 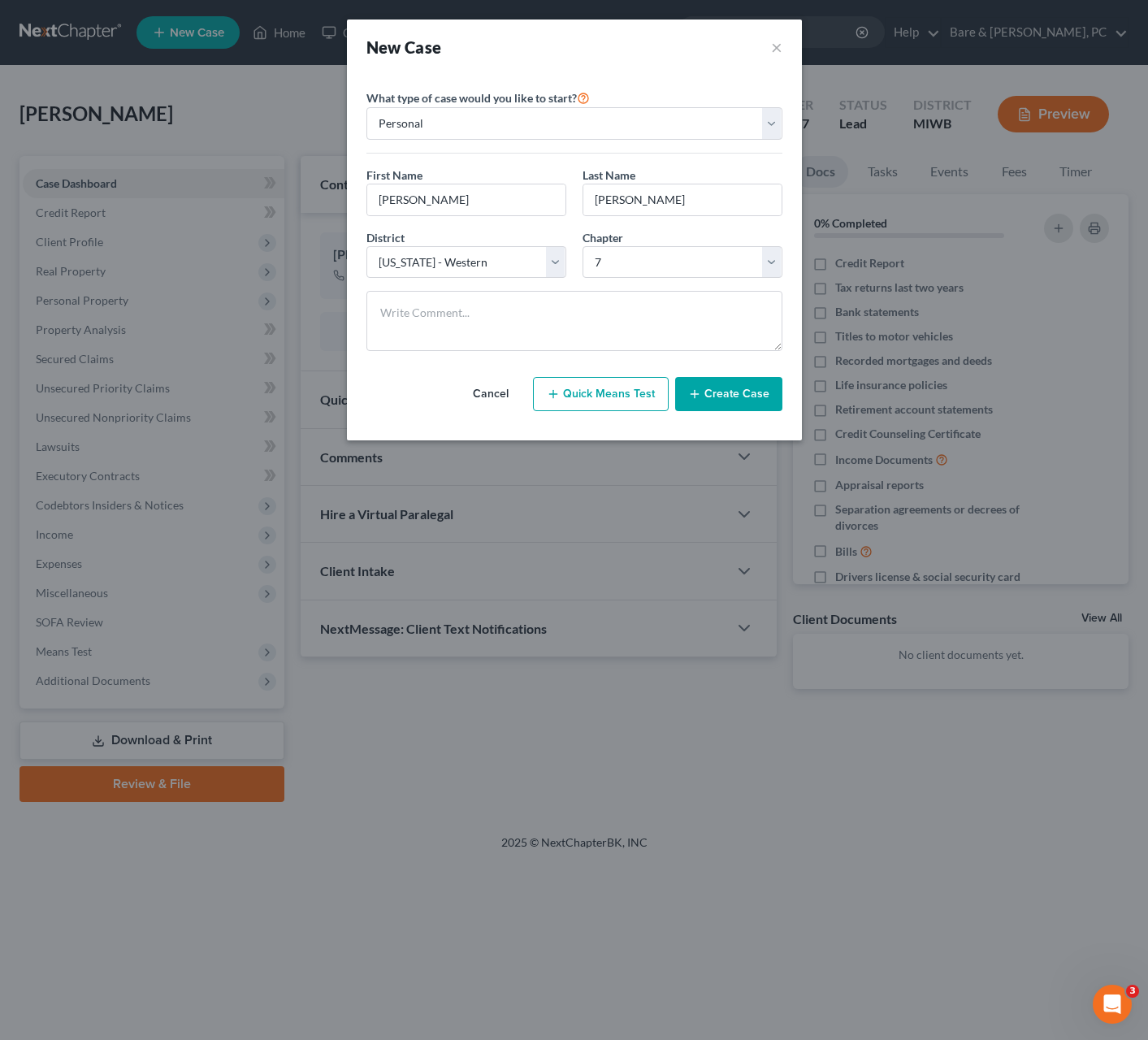 What do you see at coordinates (683, 199) in the screenshot?
I see `input: Enter Last Name` at bounding box center [683, 199].